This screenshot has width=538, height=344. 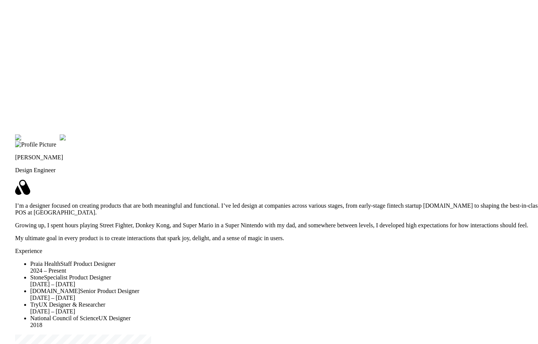 What do you see at coordinates (114, 318) in the screenshot?
I see `span: UX Designer` at bounding box center [114, 318].